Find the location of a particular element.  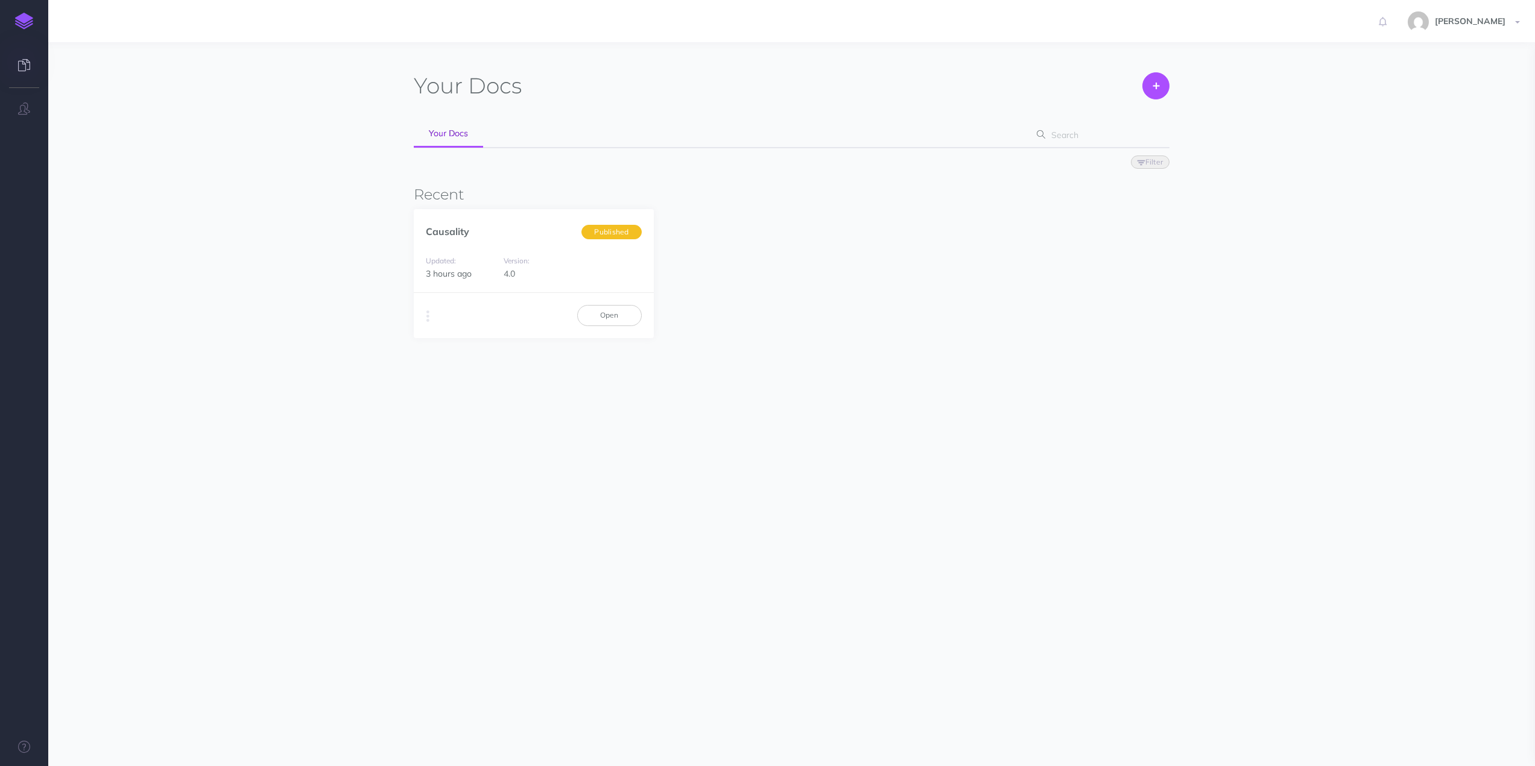

a: Your Docs is located at coordinates (448, 134).